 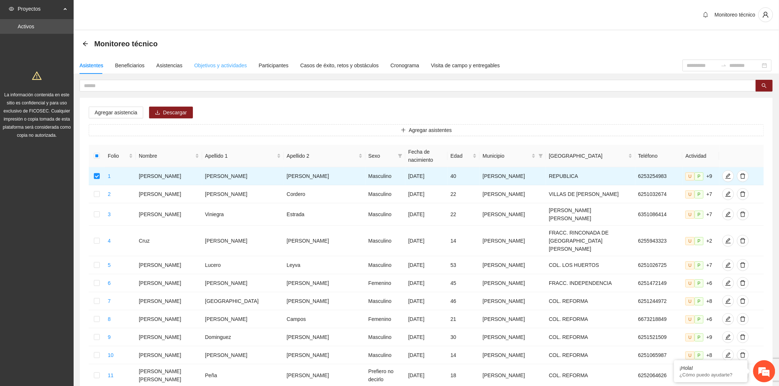 What do you see at coordinates (506, 156) in the screenshot?
I see `span: Municipio` at bounding box center [506, 156].